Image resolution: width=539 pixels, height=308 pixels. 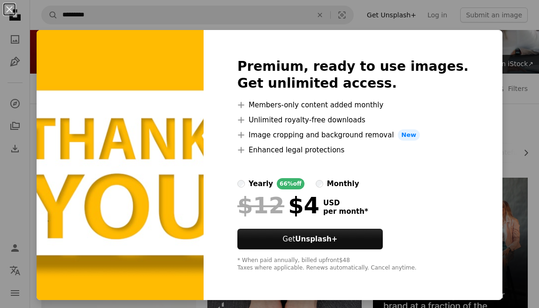 I want to click on span: USD, so click(x=346, y=203).